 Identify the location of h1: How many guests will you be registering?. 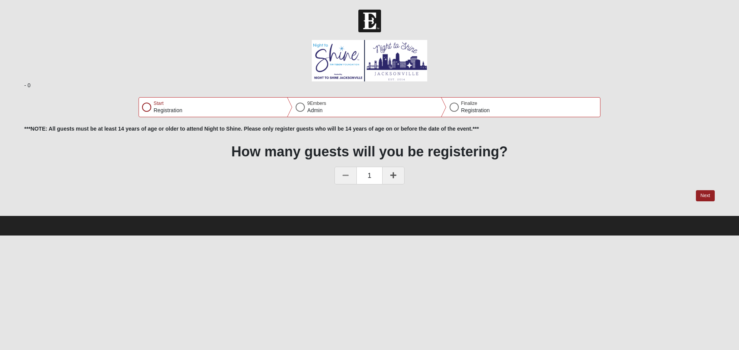
(369, 152).